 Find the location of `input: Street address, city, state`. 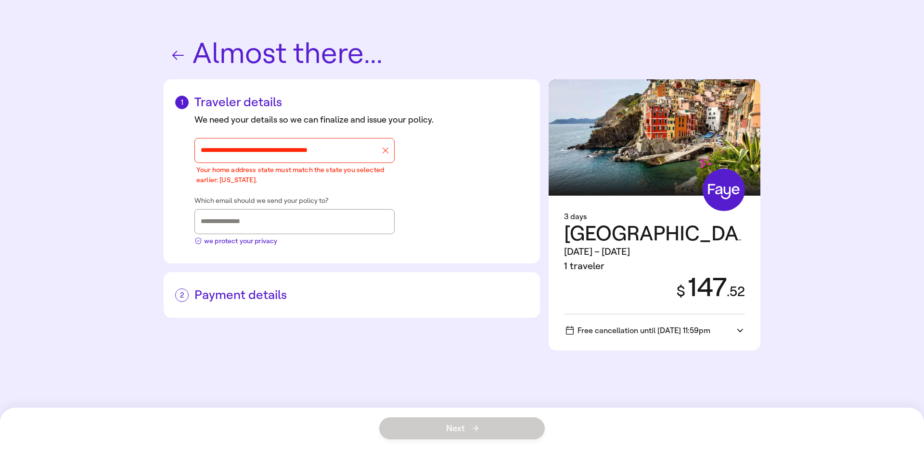

input: Street address, city, state is located at coordinates (290, 151).